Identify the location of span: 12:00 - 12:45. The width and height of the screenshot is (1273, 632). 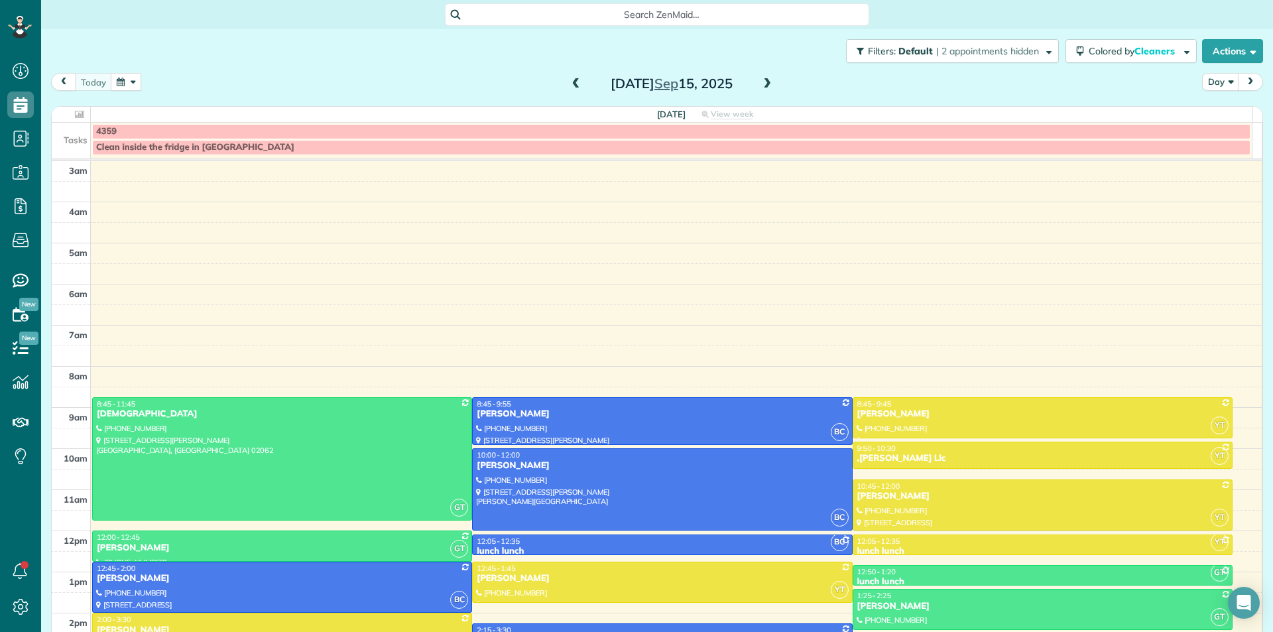
(118, 537).